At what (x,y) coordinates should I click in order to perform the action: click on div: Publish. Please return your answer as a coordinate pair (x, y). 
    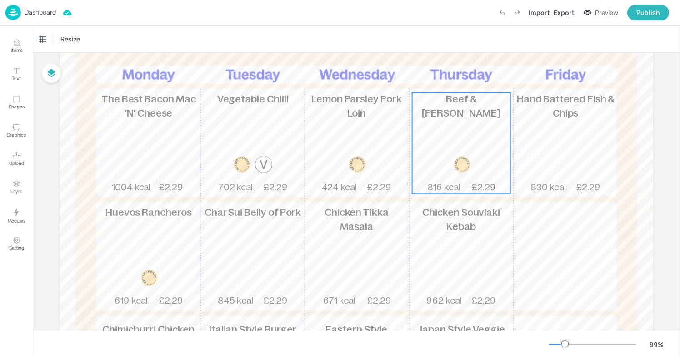
    Looking at the image, I should click on (648, 13).